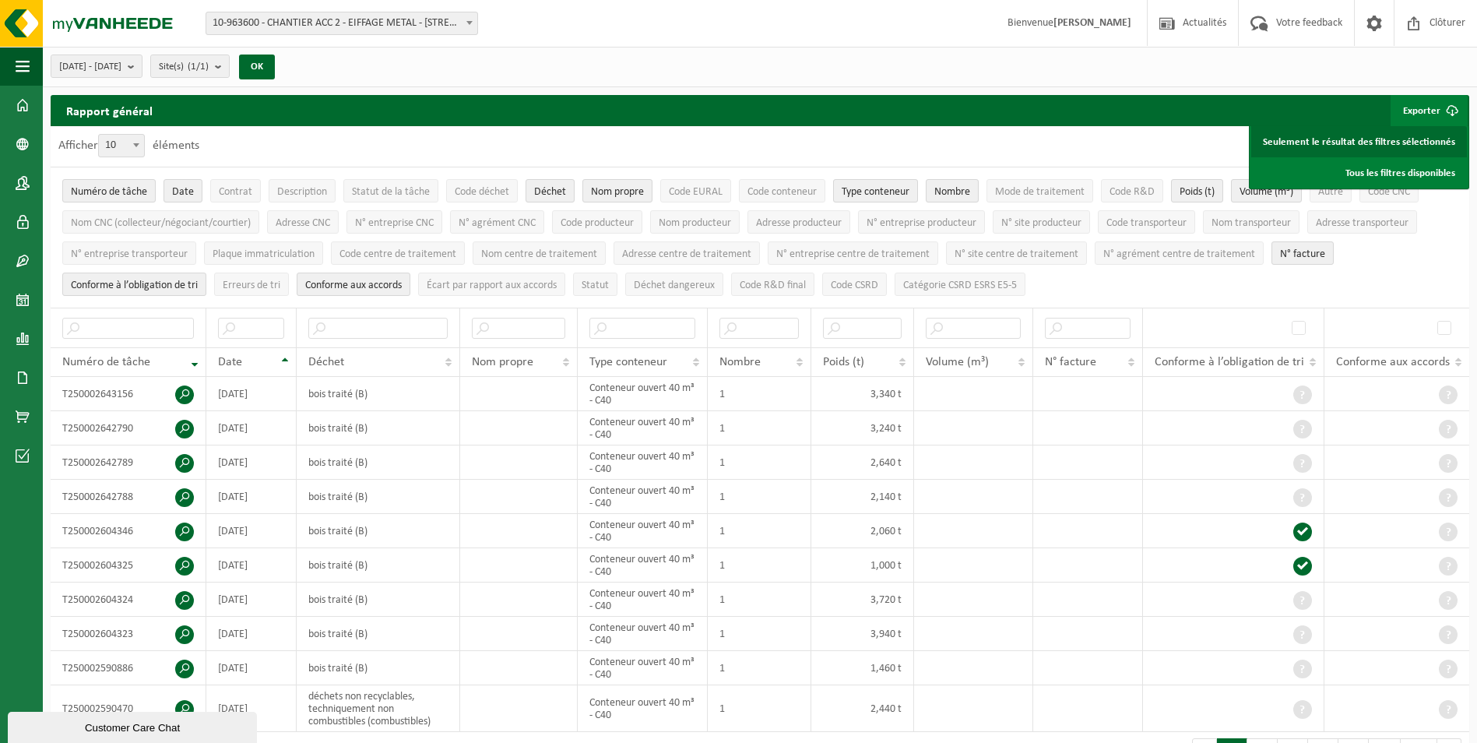  What do you see at coordinates (773, 285) in the screenshot?
I see `span: Code R&D final` at bounding box center [773, 285].